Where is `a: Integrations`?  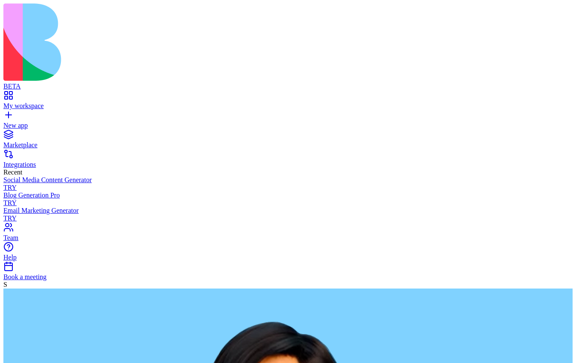 a: Integrations is located at coordinates (288, 161).